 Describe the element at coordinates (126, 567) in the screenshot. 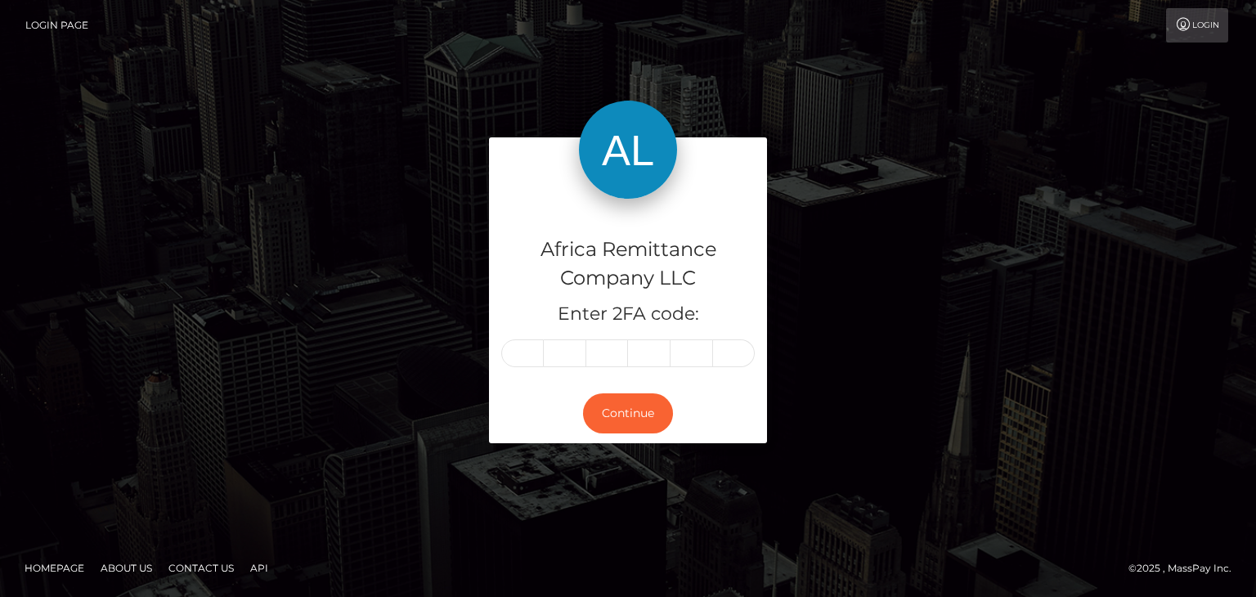

I see `a: About Us` at that location.